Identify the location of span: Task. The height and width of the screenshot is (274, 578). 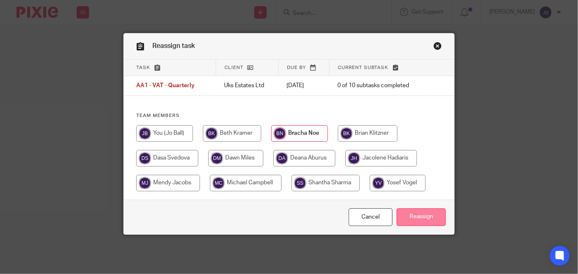
(143, 67).